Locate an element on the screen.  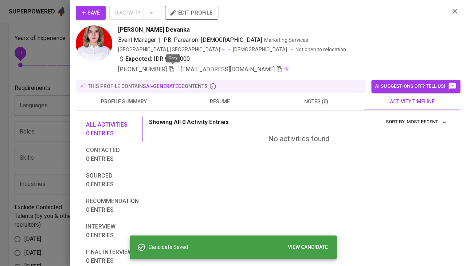
p: this profile contains contents is located at coordinates (147, 86).